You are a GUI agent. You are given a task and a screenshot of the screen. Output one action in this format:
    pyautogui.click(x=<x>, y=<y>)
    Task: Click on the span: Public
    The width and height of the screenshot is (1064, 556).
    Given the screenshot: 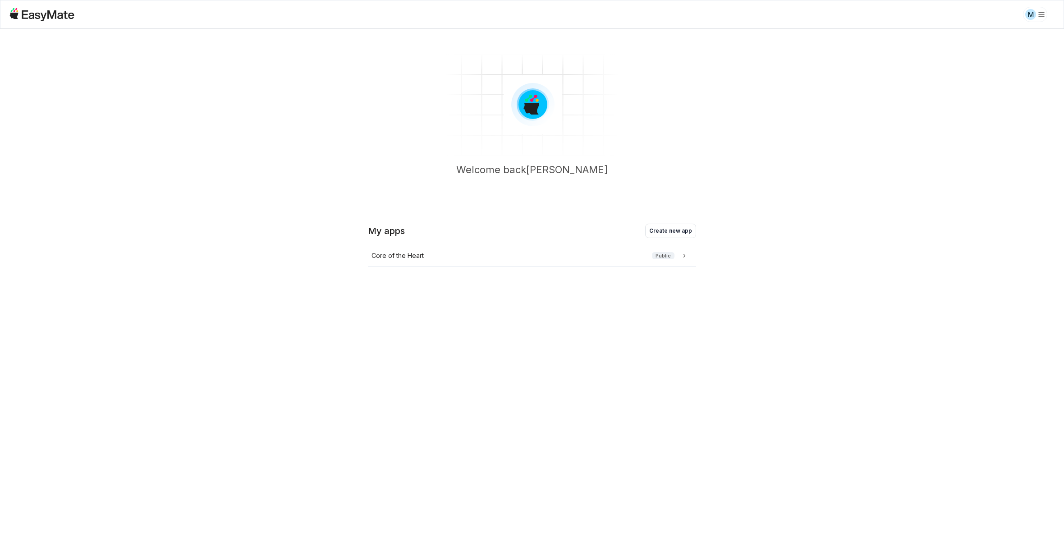 What is the action you would take?
    pyautogui.click(x=663, y=256)
    